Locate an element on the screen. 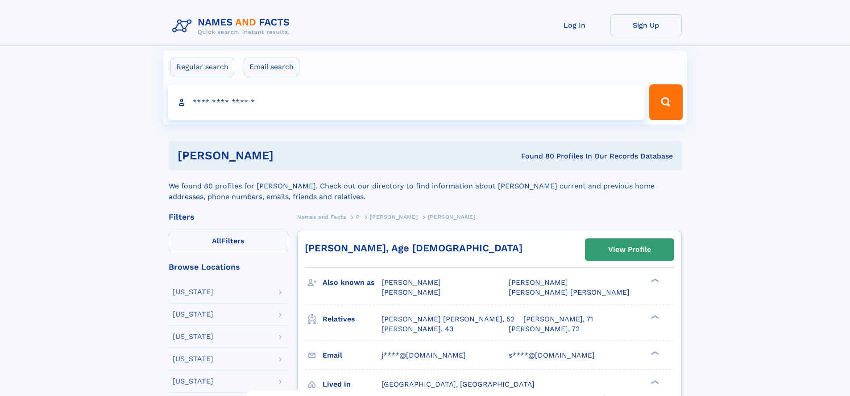  label: Email search is located at coordinates (271, 67).